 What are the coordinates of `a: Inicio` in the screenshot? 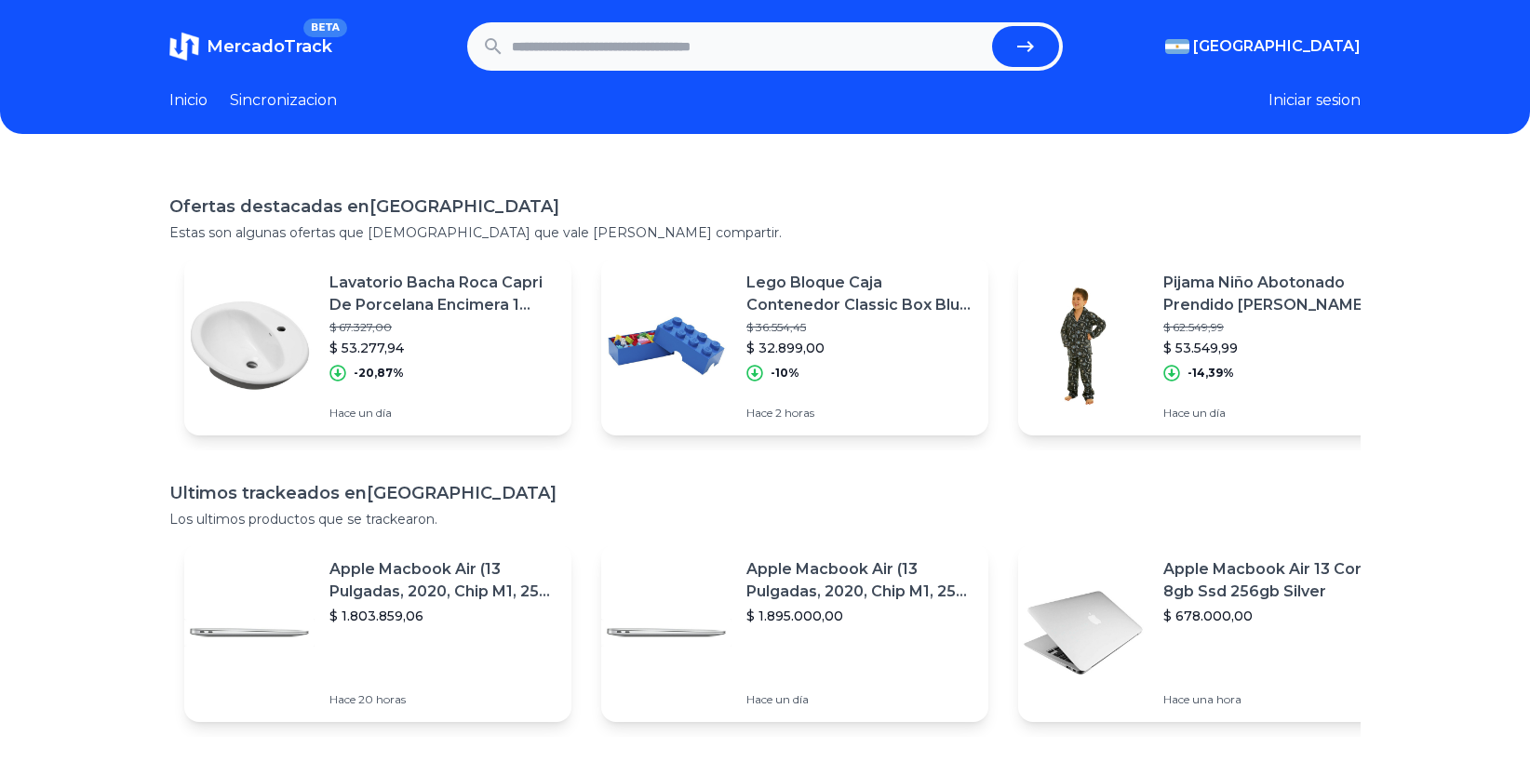 It's located at (188, 101).